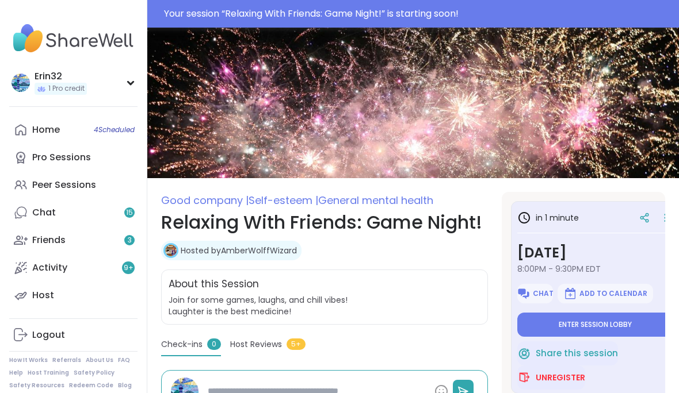 The height and width of the screenshot is (393, 679). I want to click on a: Host Training, so click(48, 373).